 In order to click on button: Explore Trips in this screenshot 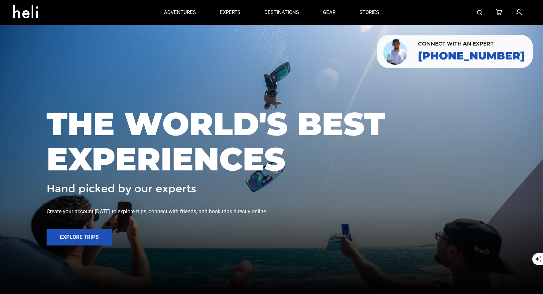, I will do `click(79, 237)`.